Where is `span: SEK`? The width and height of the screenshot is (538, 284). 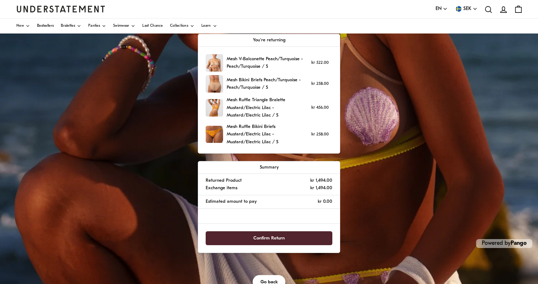
span: SEK is located at coordinates (467, 9).